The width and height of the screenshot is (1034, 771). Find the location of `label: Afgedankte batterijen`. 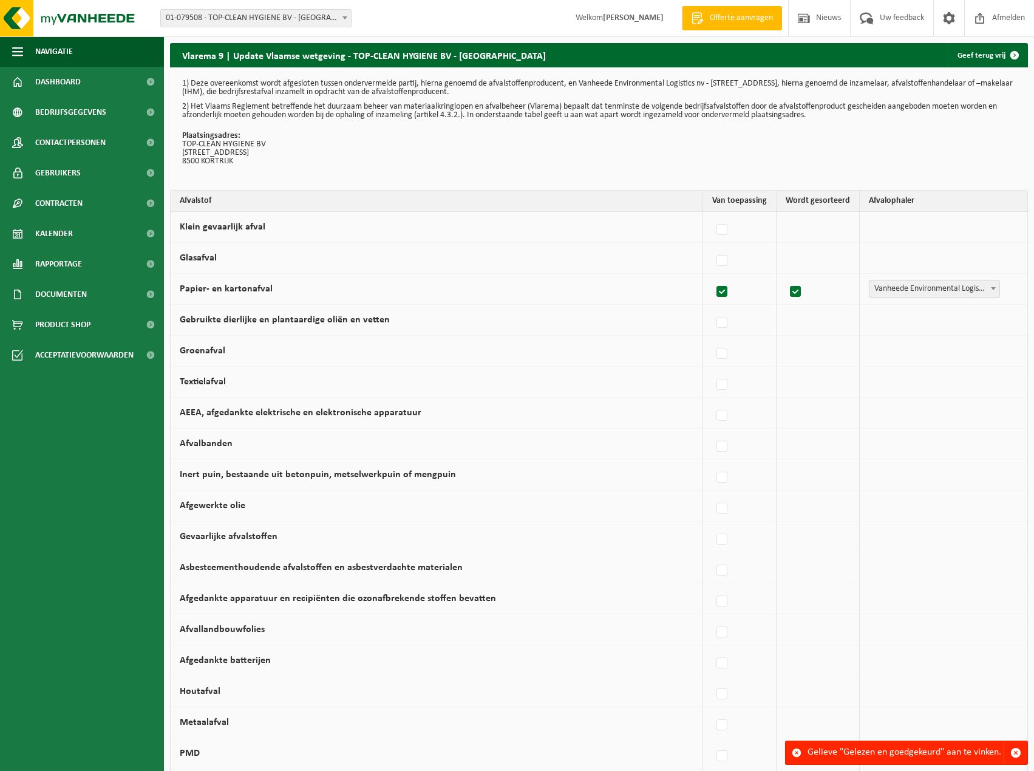

label: Afgedankte batterijen is located at coordinates (225, 660).